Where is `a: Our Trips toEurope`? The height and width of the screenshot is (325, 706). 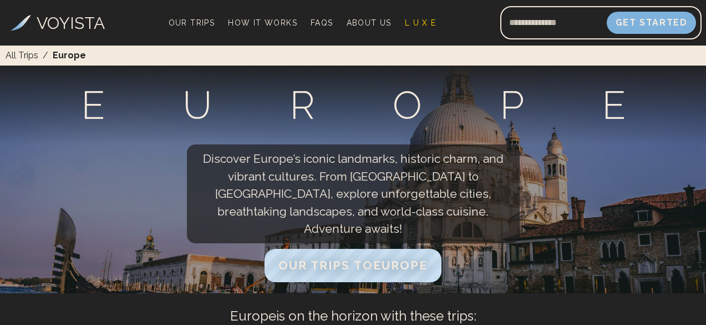
a: Our Trips toEurope is located at coordinates (353, 266).